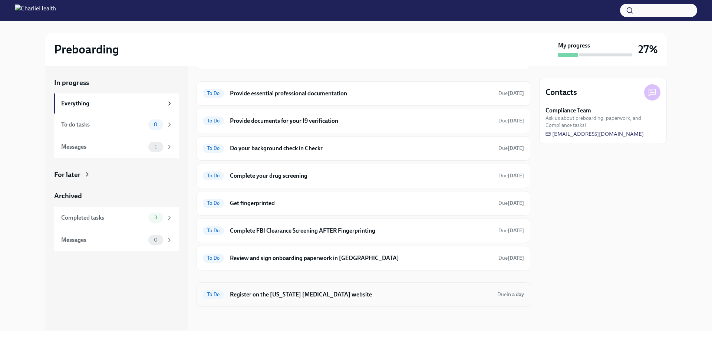 The width and height of the screenshot is (712, 338). I want to click on a: For later, so click(116, 175).